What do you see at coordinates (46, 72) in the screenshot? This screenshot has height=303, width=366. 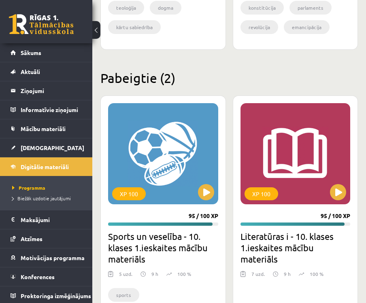 I see `a: Aktuāli` at bounding box center [46, 72].